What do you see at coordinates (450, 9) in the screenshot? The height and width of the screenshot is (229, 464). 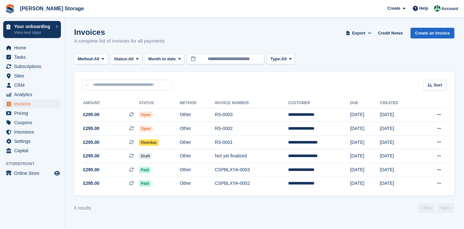 I see `span: Account` at bounding box center [450, 9].